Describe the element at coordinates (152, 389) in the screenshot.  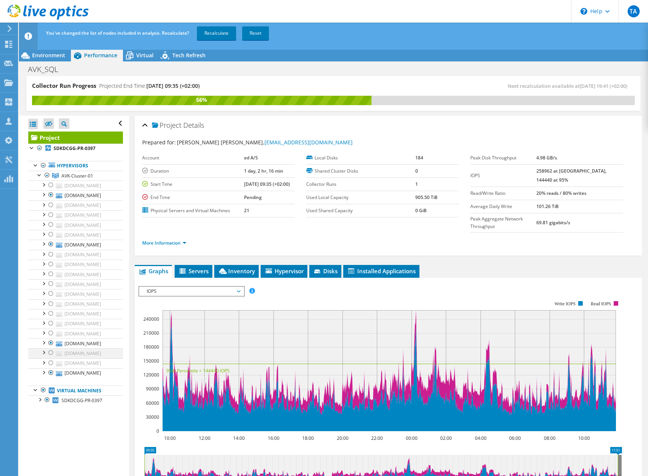
I see `text: 90000` at that location.